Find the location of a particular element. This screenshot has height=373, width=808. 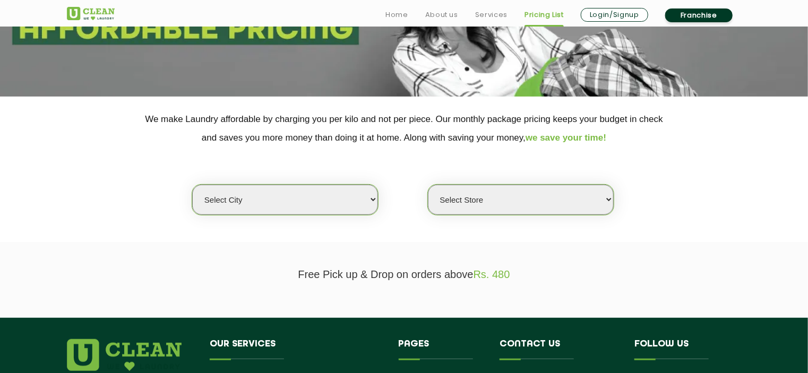

p: Free Pick up & Drop on orders above is located at coordinates (404, 275).